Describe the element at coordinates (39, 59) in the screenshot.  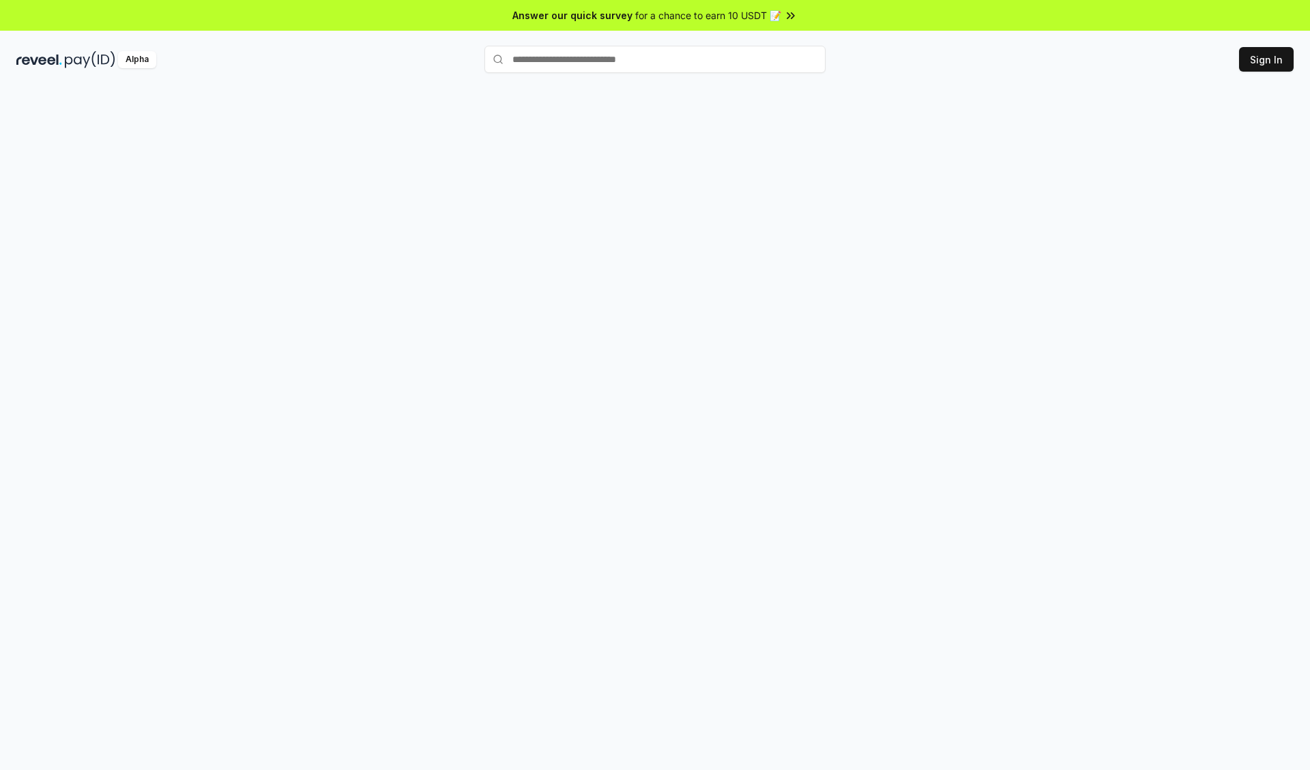
I see `img: reveel_dark` at that location.